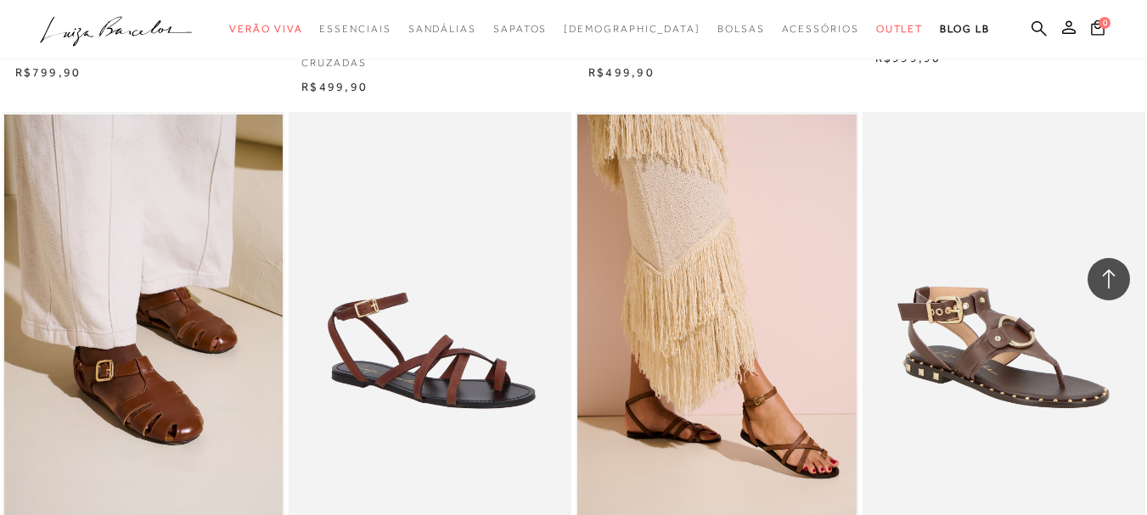 This screenshot has width=1147, height=515. Describe the element at coordinates (1104, 23) in the screenshot. I see `span: 0` at that location.